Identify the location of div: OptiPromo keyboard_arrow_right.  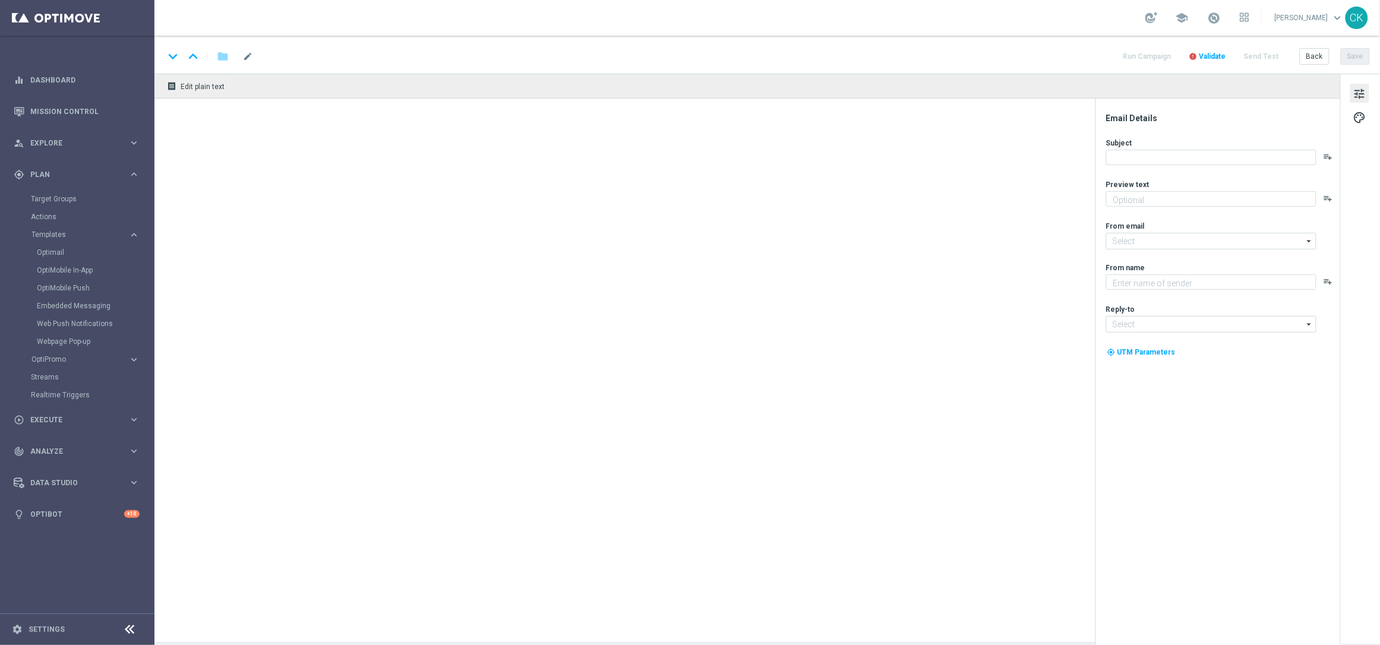
(86, 359).